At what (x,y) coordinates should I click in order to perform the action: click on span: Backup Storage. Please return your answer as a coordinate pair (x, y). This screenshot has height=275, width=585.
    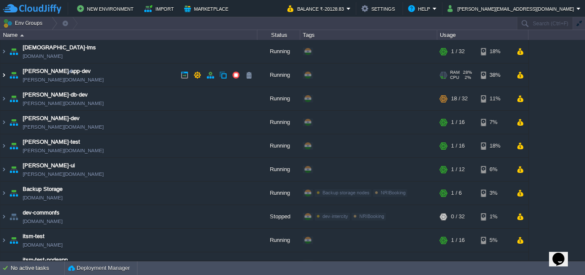
    Looking at the image, I should click on (42, 189).